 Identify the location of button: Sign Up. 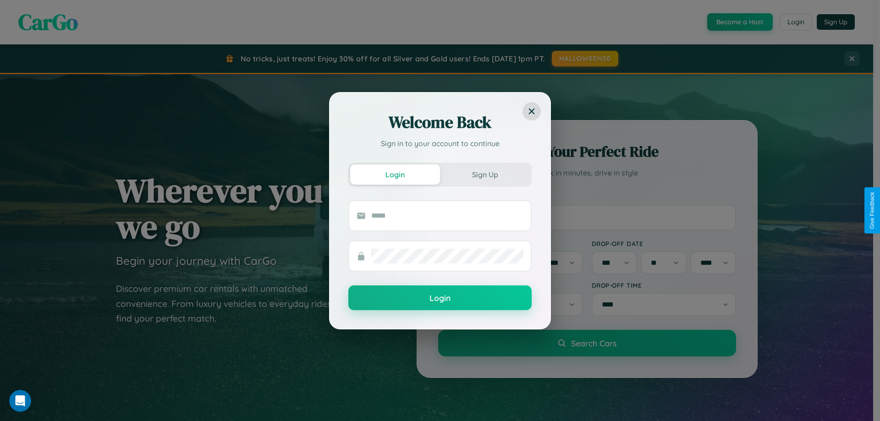
(485, 175).